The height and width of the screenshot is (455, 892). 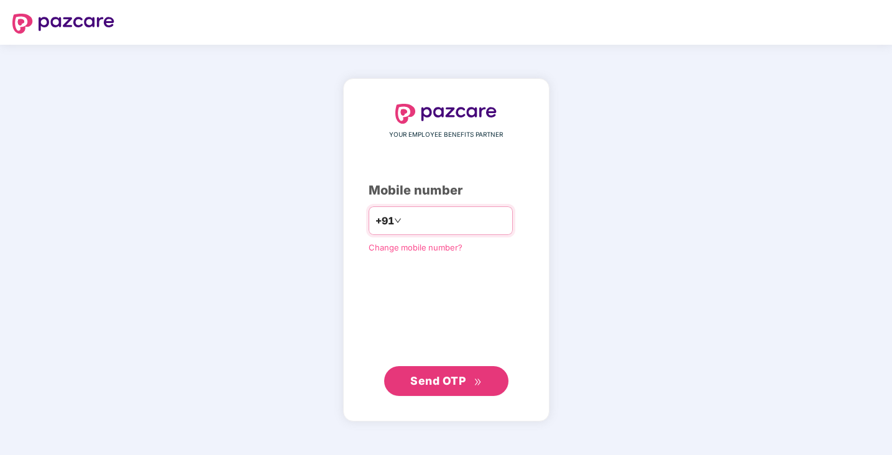 I want to click on div: Mobile number, so click(x=446, y=190).